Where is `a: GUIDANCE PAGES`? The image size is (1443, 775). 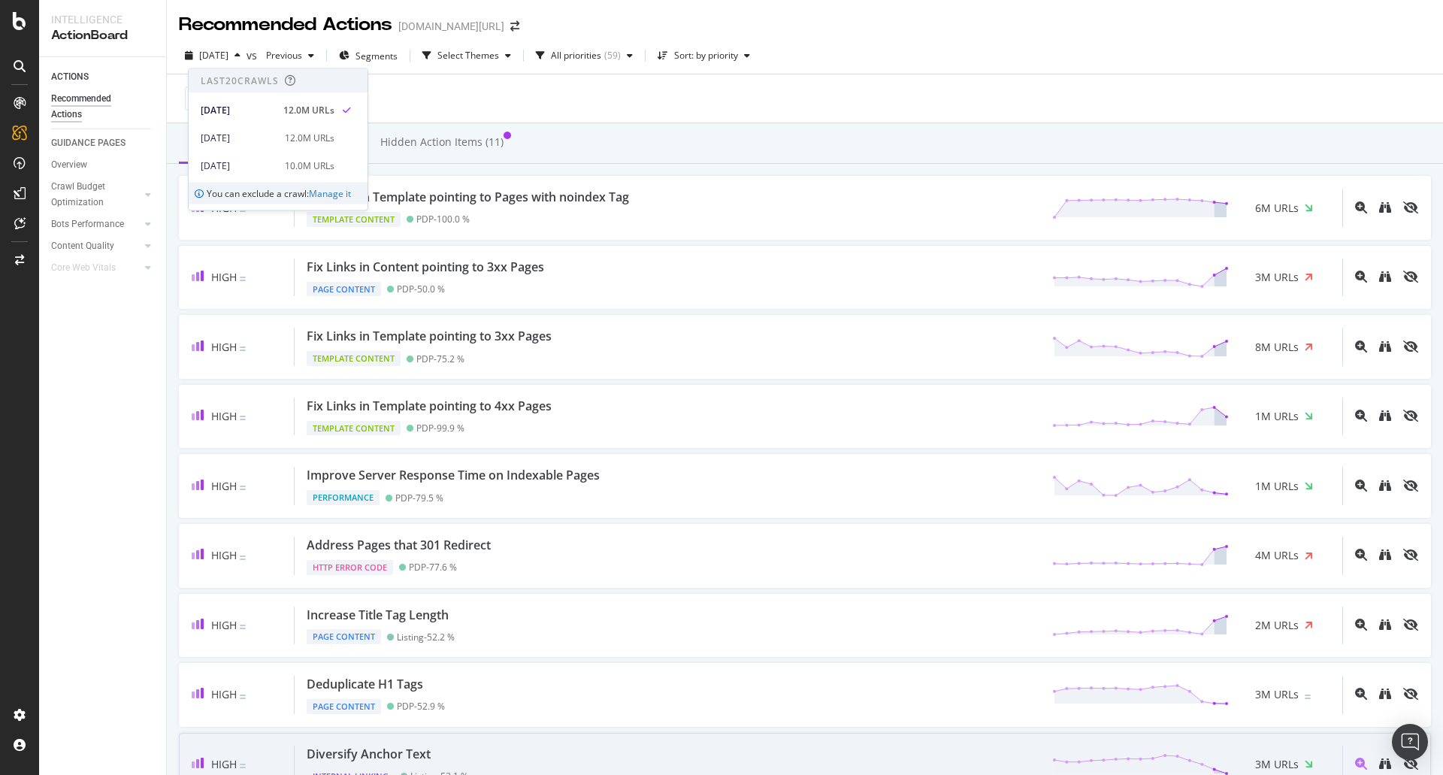
a: GUIDANCE PAGES is located at coordinates (103, 143).